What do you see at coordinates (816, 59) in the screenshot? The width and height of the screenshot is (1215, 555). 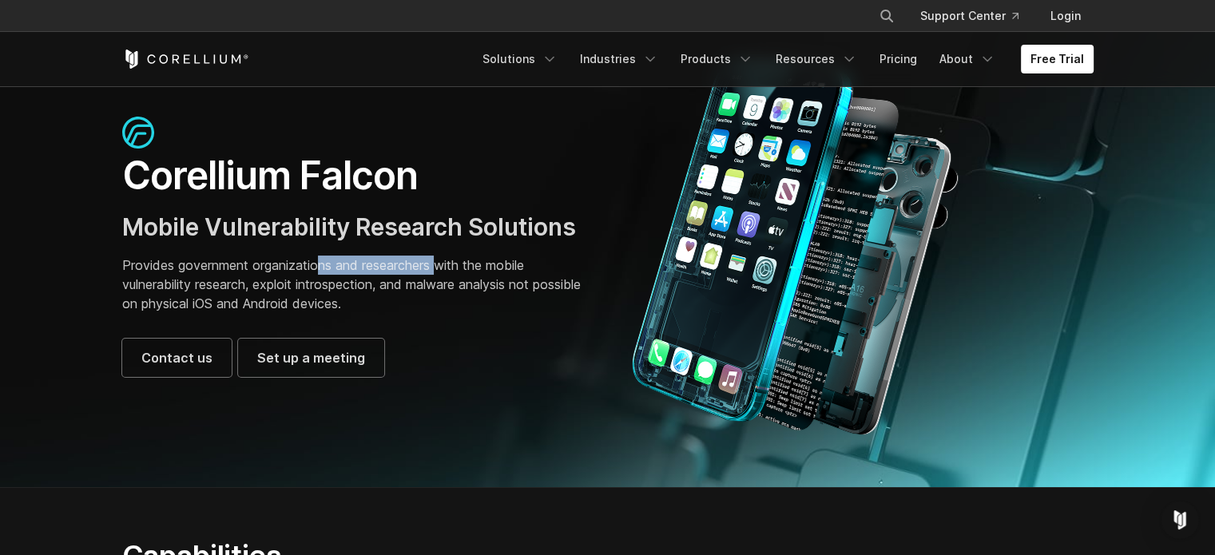 I see `a: Resources` at bounding box center [816, 59].